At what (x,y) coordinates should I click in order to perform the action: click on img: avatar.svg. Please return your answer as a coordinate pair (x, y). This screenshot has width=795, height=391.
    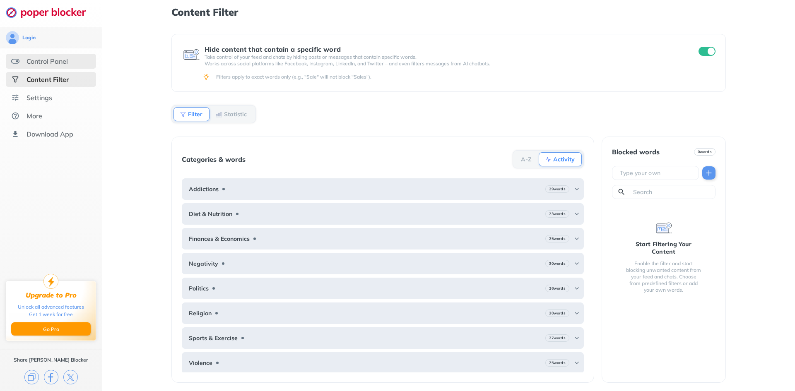
    Looking at the image, I should click on (12, 38).